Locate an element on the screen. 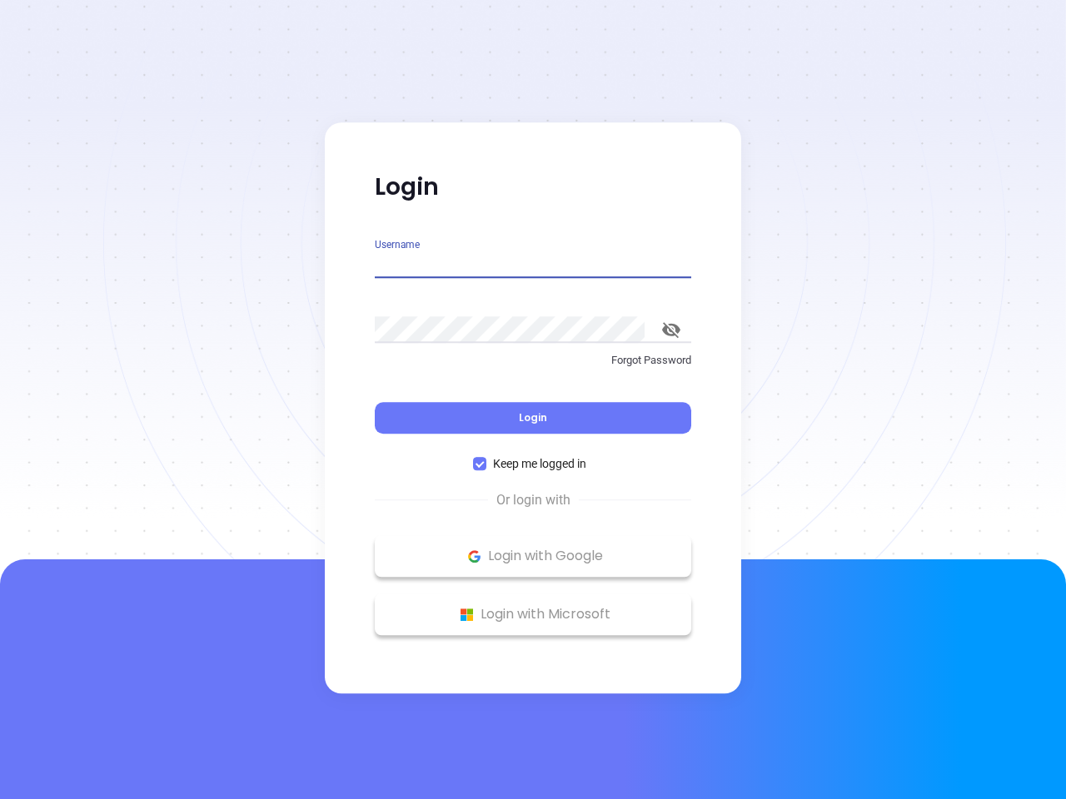  a: Forgot Password is located at coordinates (533, 367).